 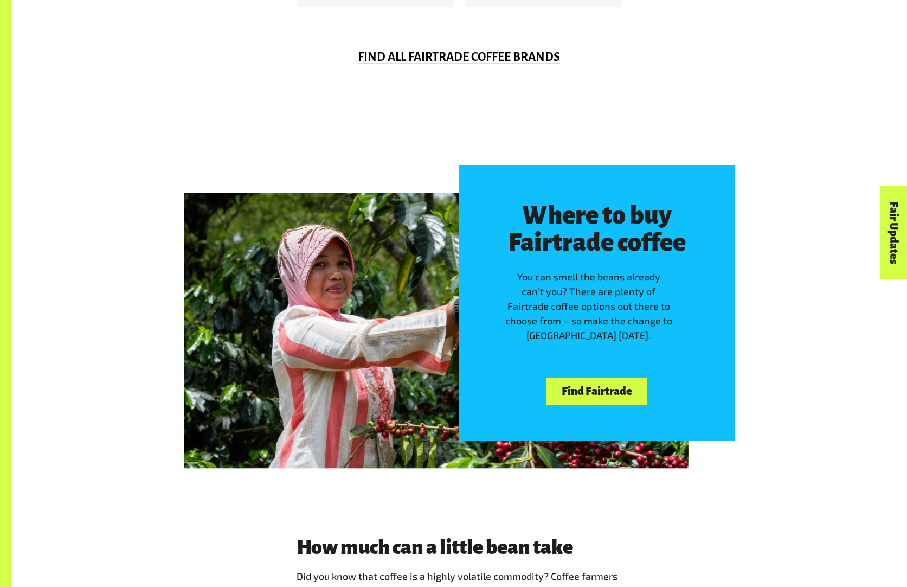 What do you see at coordinates (597, 229) in the screenshot?
I see `h3: Where to buy Fairtrade coffee` at bounding box center [597, 229].